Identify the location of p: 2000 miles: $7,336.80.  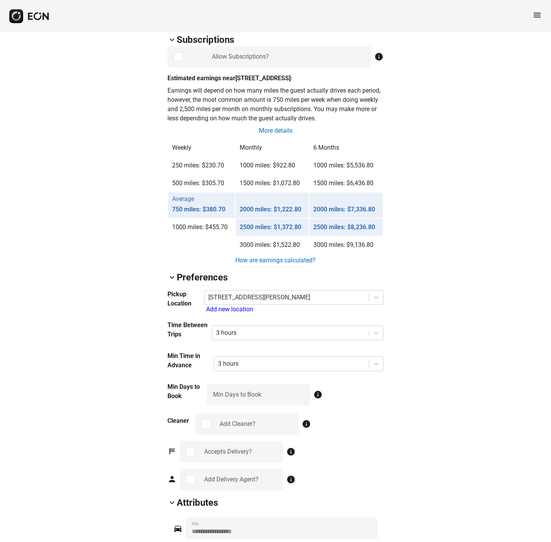
(346, 210).